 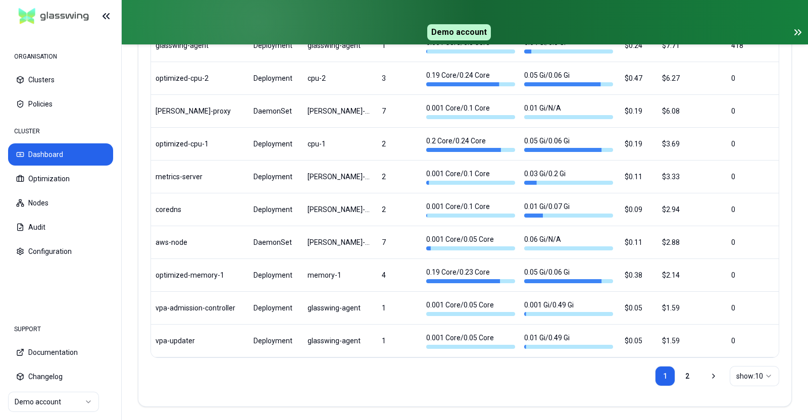 What do you see at coordinates (61, 131) in the screenshot?
I see `div: CLUSTER` at bounding box center [61, 131].